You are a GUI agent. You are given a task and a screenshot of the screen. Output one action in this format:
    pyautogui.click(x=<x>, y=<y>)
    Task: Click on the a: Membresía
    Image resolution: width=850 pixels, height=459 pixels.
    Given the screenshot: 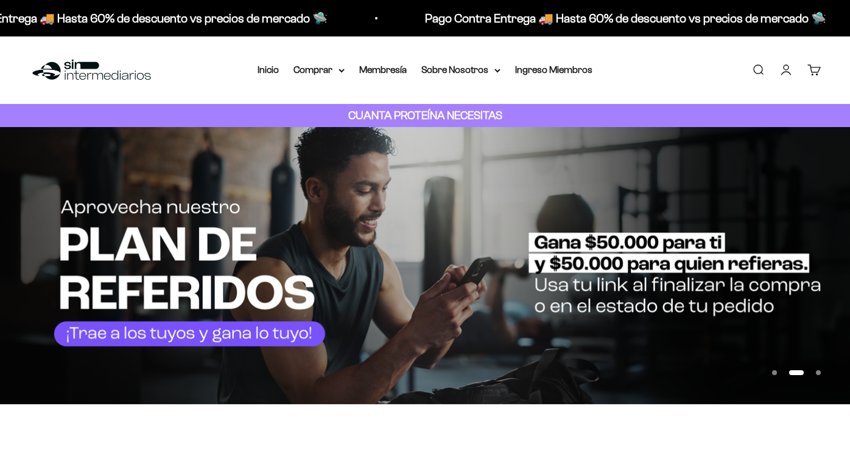 What is the action you would take?
    pyautogui.click(x=383, y=69)
    